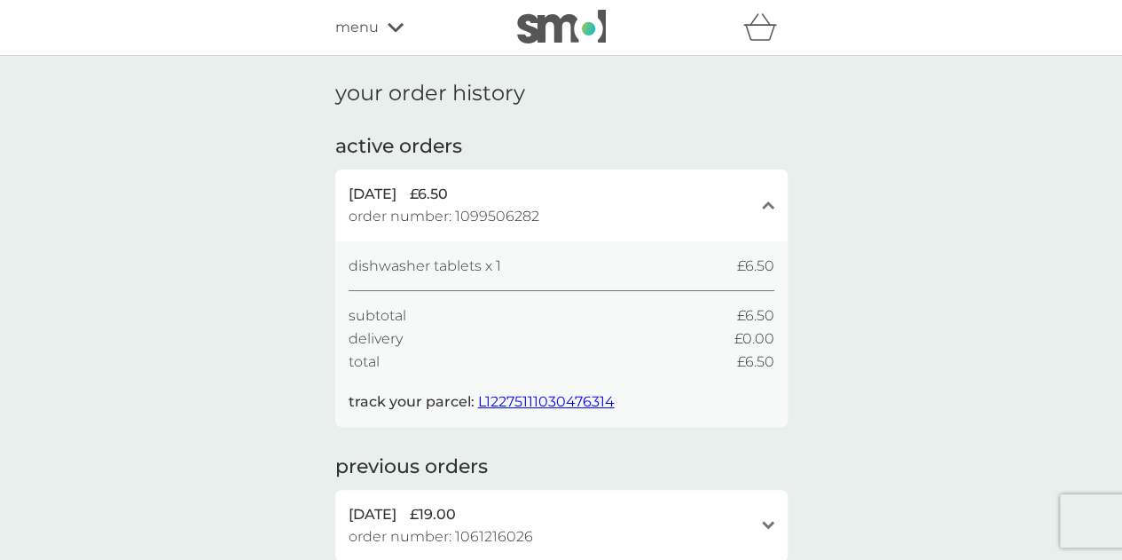  Describe the element at coordinates (481, 402) in the screenshot. I see `p: track your parcel:` at that location.